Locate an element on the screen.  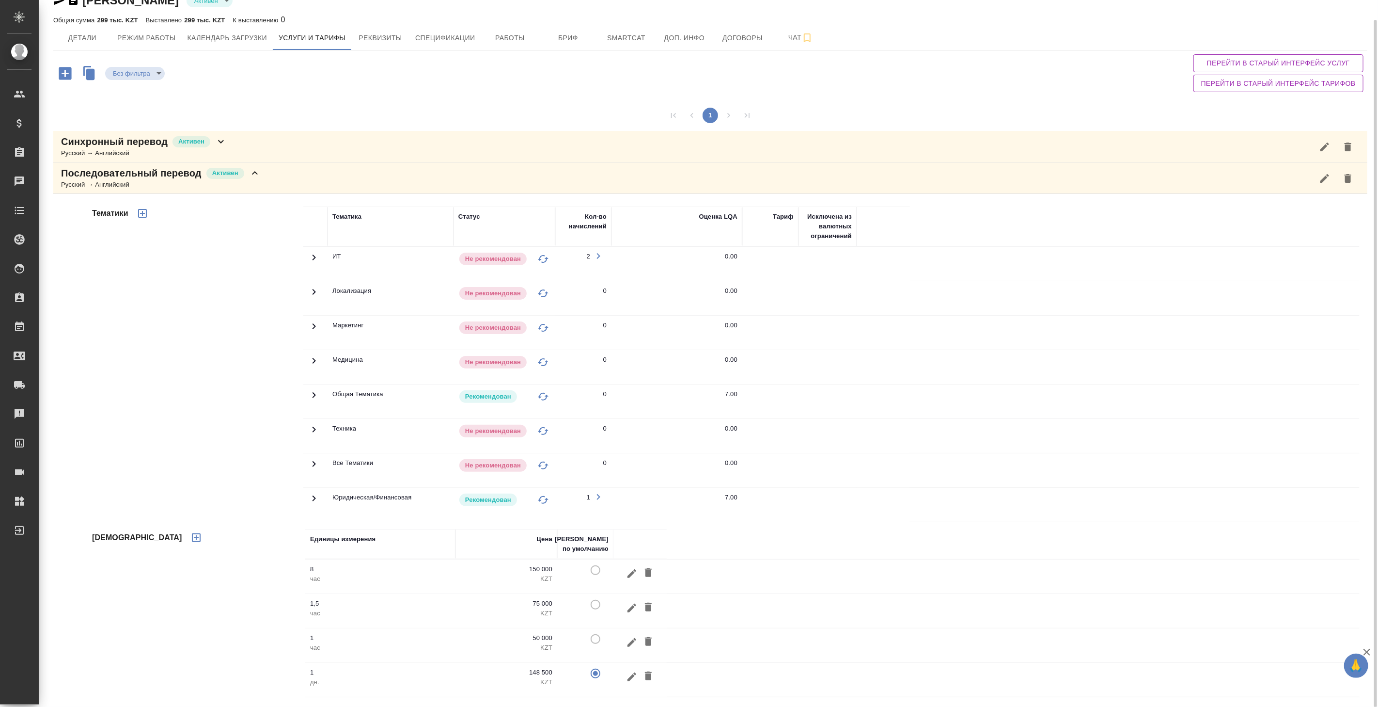
span: Режим работы is located at coordinates (146, 38).